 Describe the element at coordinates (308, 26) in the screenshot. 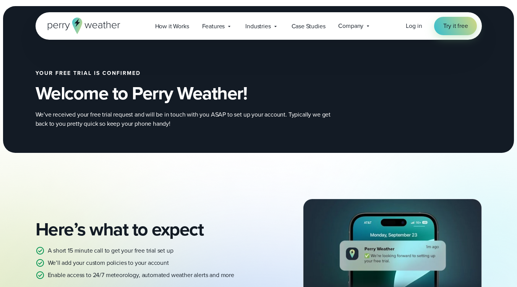

I see `a: Case Studies` at that location.